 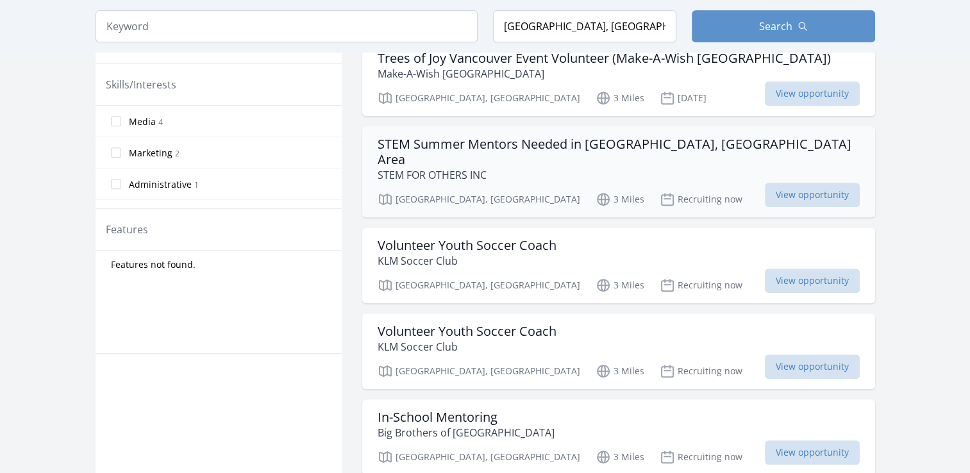 I want to click on legend: Features, so click(x=127, y=229).